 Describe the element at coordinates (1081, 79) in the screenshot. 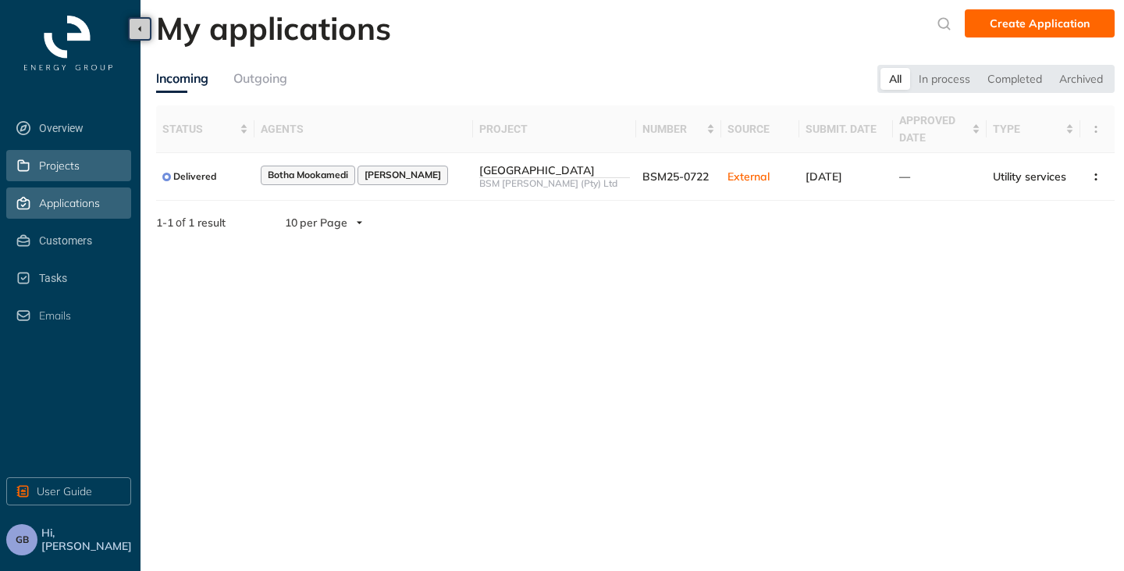

I see `div: Archived` at that location.